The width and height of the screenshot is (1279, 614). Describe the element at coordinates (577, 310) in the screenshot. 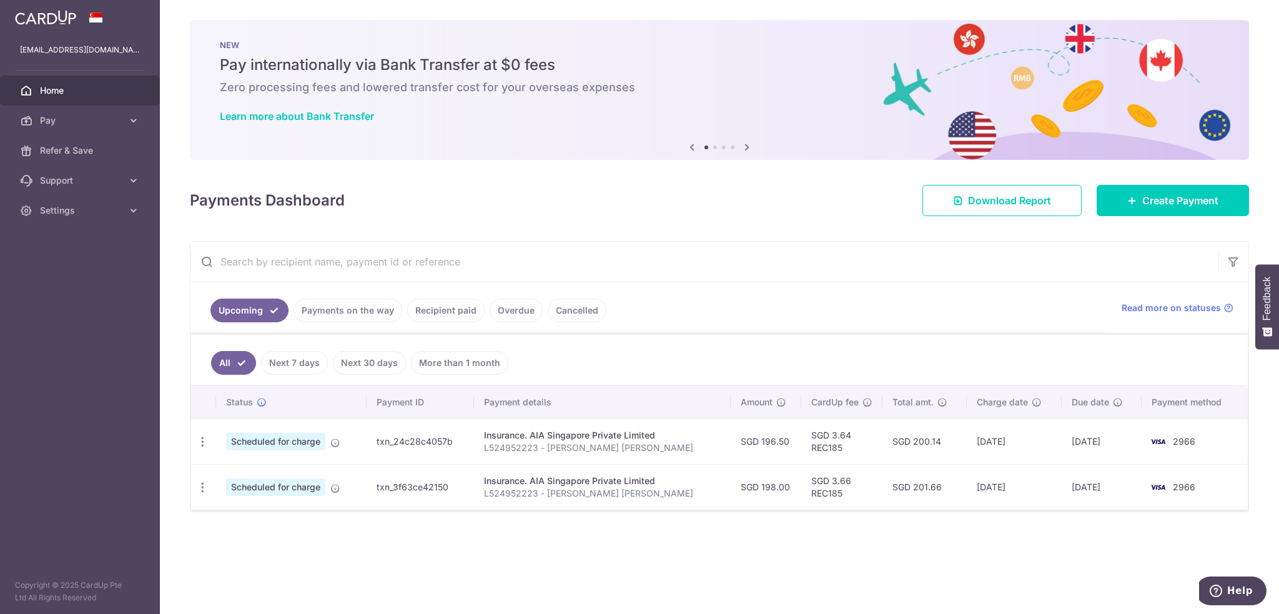

I see `a: Cancelled` at that location.